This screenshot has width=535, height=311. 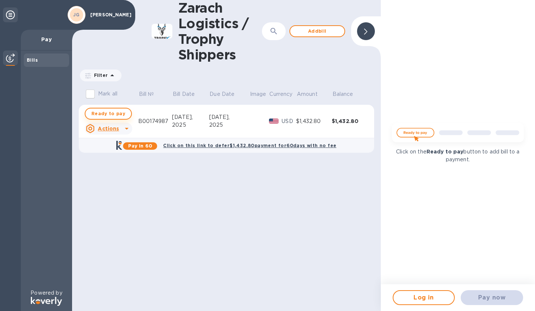 What do you see at coordinates (458, 156) in the screenshot?
I see `p: Click on the button to add bill to a payment.` at bounding box center [458, 156].